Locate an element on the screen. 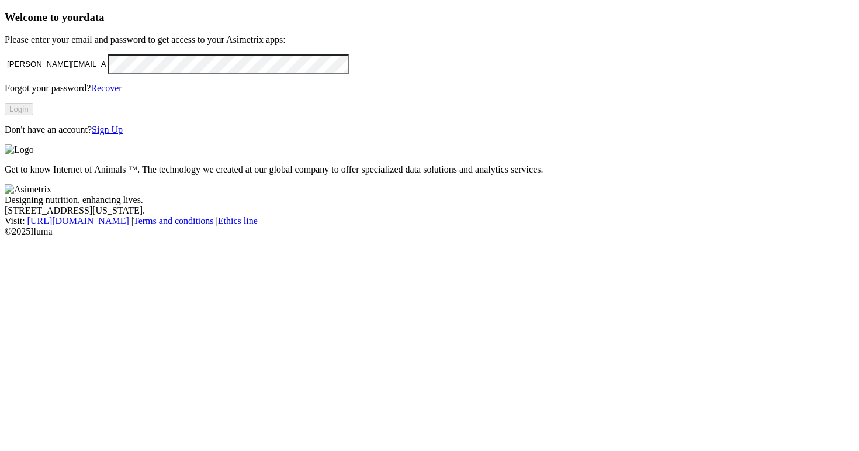  a: Recover is located at coordinates (106, 88).